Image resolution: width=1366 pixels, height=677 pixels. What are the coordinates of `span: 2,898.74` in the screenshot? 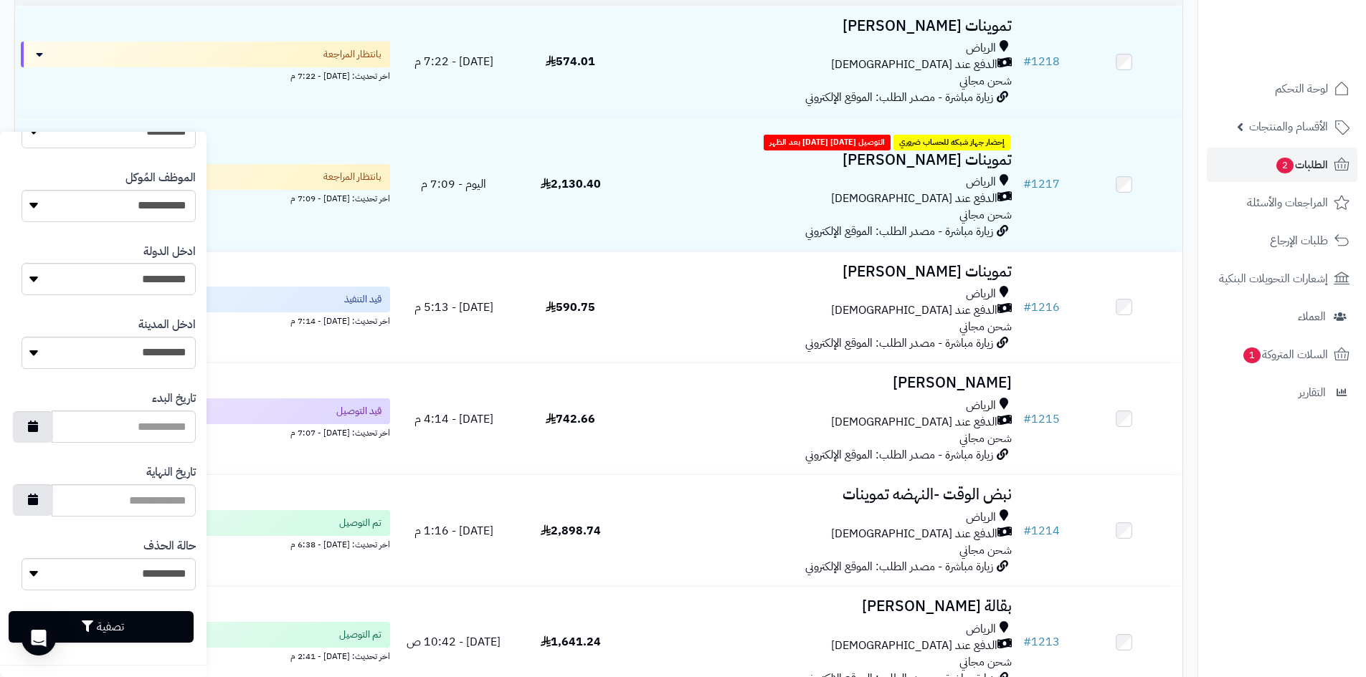 It's located at (571, 531).